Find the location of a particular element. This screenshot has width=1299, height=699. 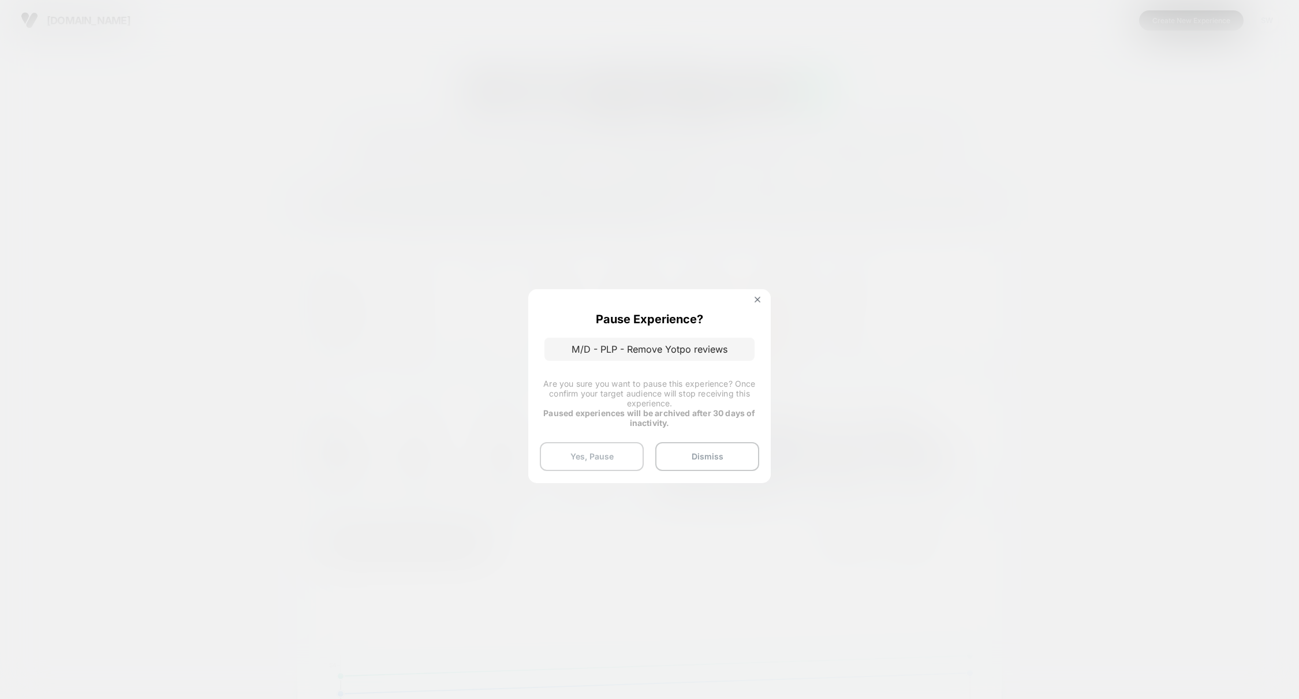

strong: Paused experiences will be archived after 30 days of inactivity. is located at coordinates (649, 418).